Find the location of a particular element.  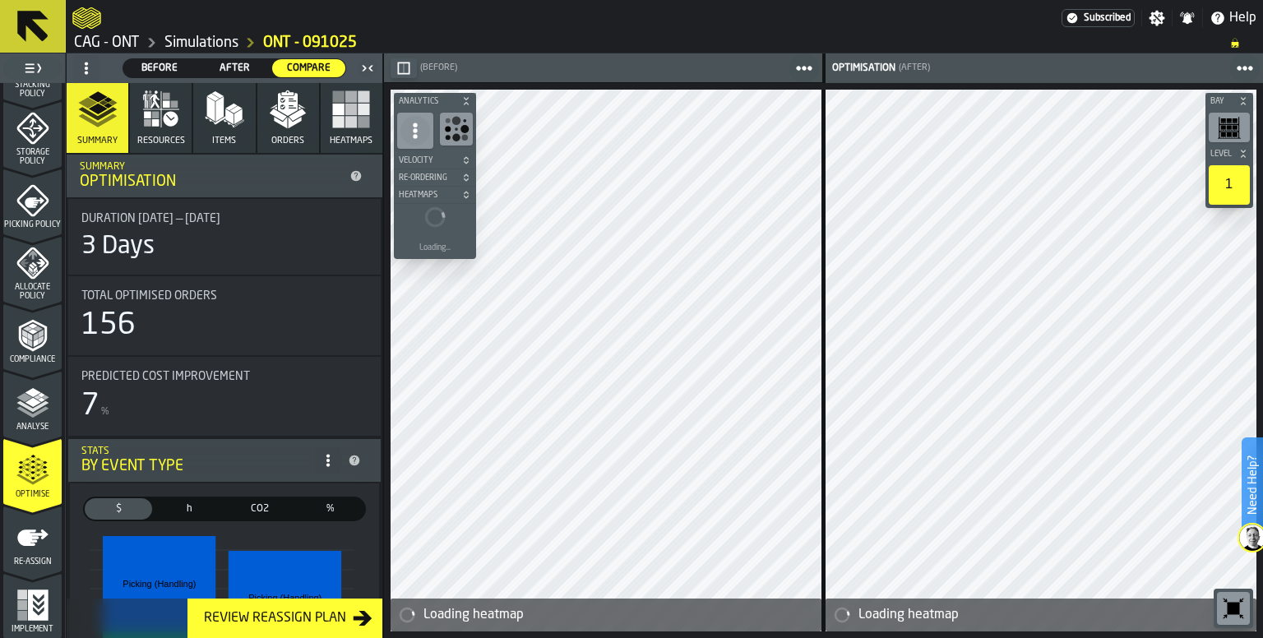

label: button-switch-multi-Time is located at coordinates (189, 509).